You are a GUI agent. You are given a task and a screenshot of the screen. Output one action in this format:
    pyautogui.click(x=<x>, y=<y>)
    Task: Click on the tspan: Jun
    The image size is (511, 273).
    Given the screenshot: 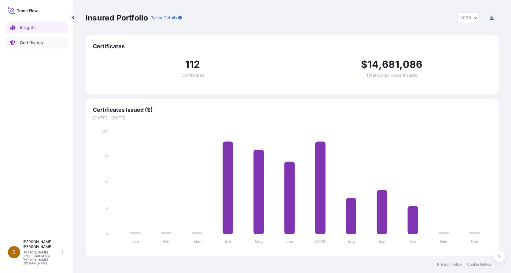 What is the action you would take?
    pyautogui.click(x=289, y=242)
    